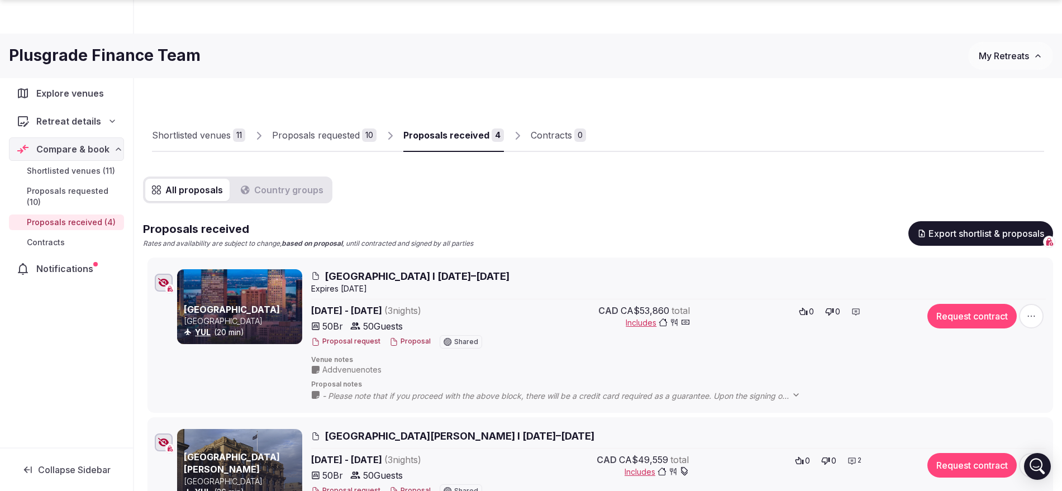 This screenshot has width=1062, height=491. Describe the element at coordinates (580, 135) in the screenshot. I see `div: 0` at that location.